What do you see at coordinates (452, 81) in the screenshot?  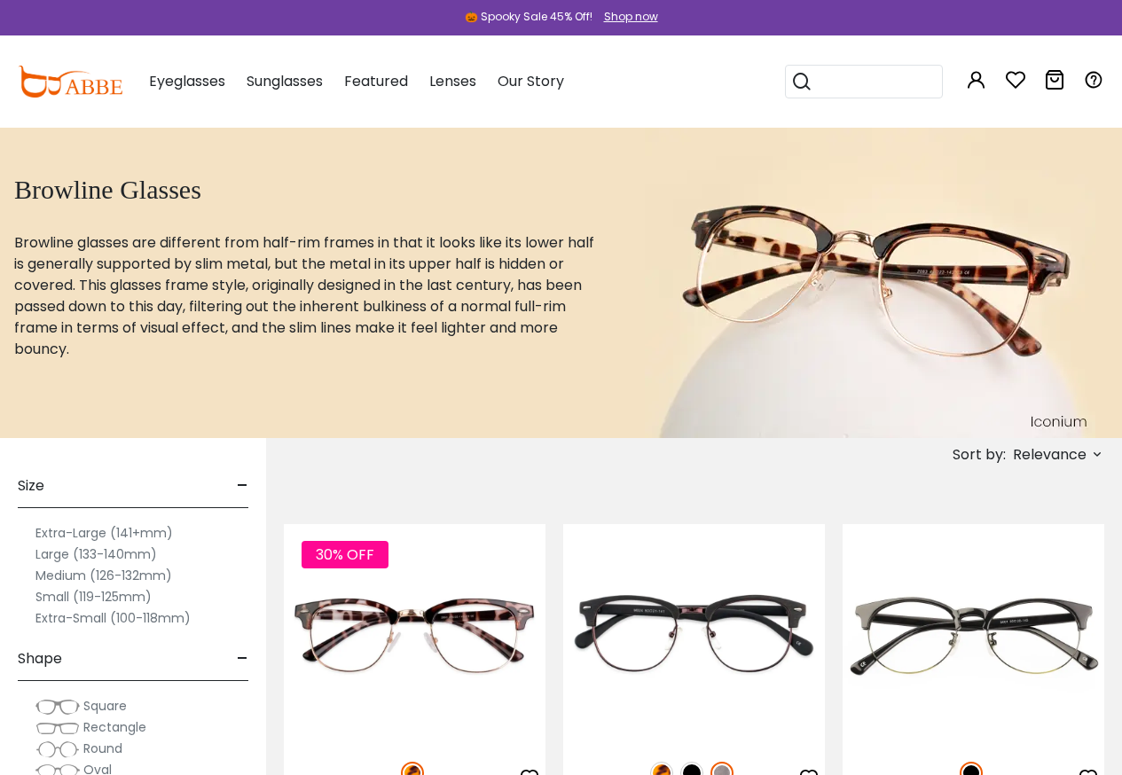 I see `span: Lenses` at bounding box center [452, 81].